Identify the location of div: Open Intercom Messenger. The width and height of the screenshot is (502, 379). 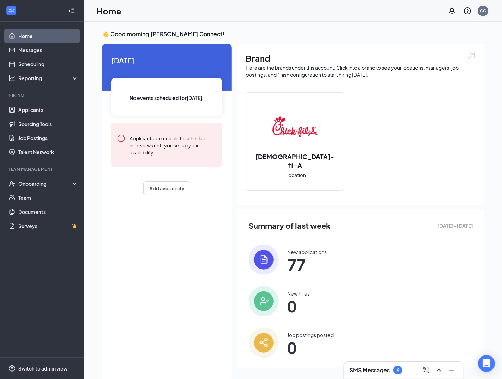
(487, 364).